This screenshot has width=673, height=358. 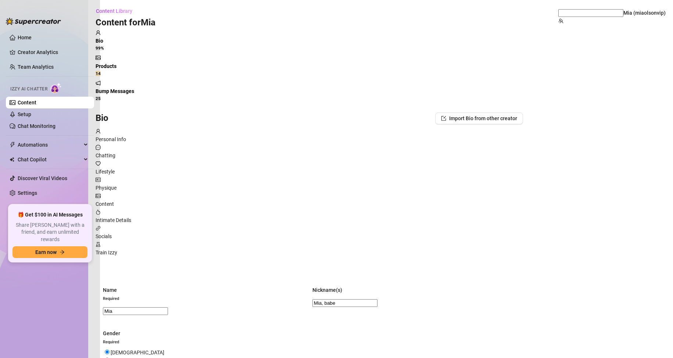 What do you see at coordinates (102, 118) in the screenshot?
I see `h3: Bio` at bounding box center [102, 118].